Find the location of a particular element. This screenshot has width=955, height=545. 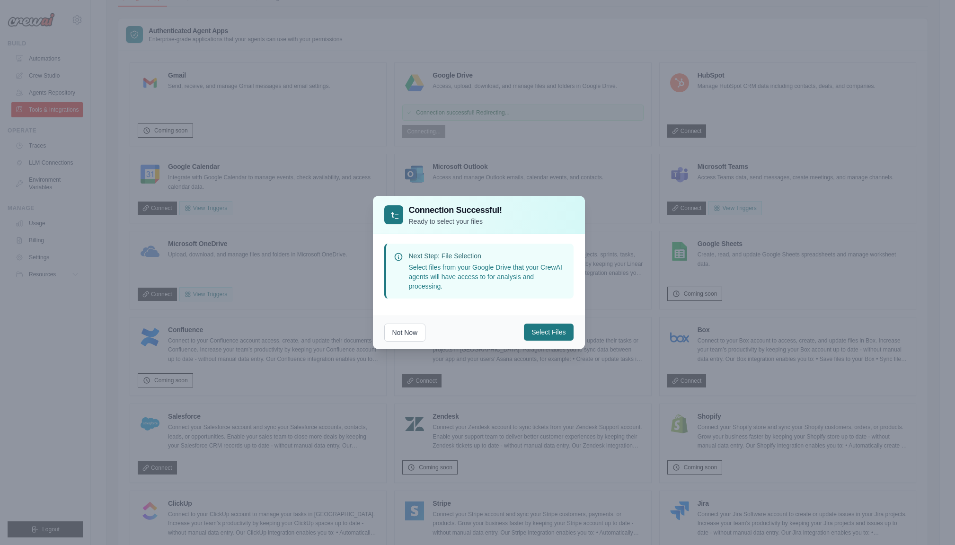

button: Not Now is located at coordinates (405, 333).